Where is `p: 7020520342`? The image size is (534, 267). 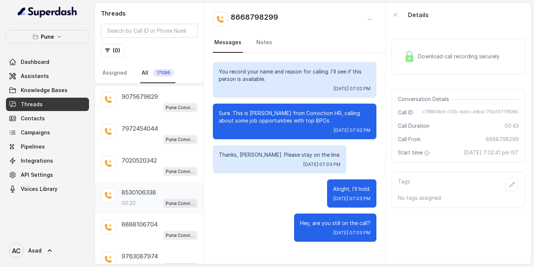
p: 7020520342 is located at coordinates (139, 160).